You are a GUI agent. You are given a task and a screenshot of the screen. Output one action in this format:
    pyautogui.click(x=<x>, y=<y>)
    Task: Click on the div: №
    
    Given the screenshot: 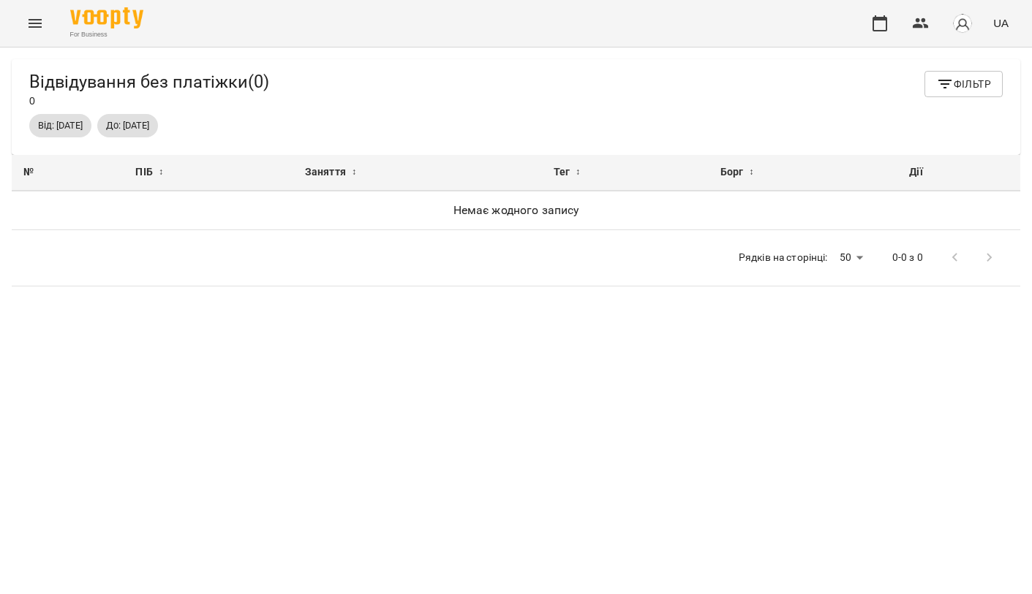 What is the action you would take?
    pyautogui.click(x=67, y=173)
    